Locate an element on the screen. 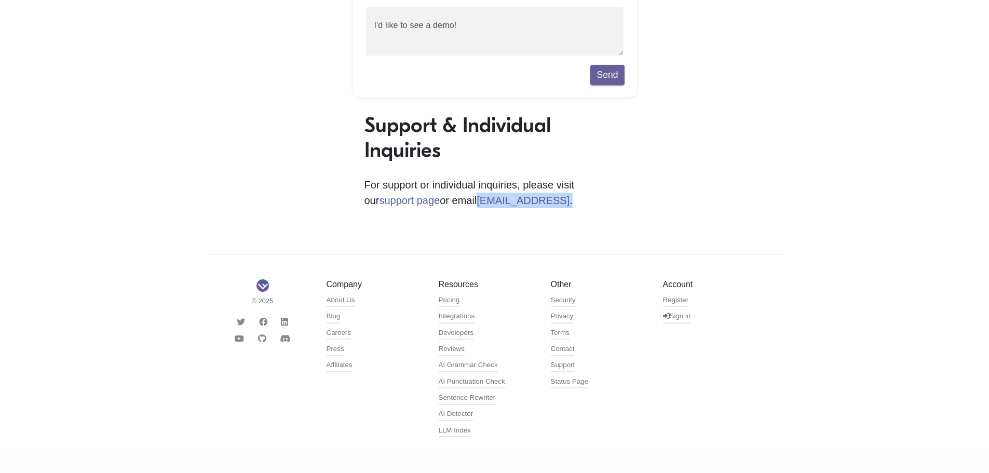  h5: Account is located at coordinates (711, 284).